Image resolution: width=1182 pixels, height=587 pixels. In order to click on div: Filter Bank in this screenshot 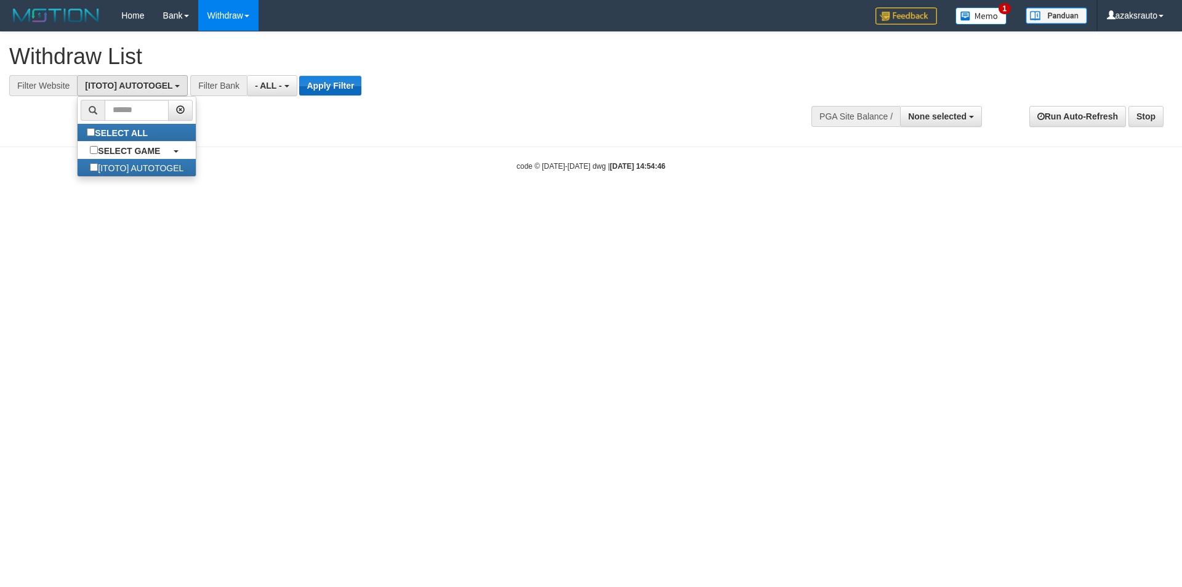, I will do `click(218, 86)`.